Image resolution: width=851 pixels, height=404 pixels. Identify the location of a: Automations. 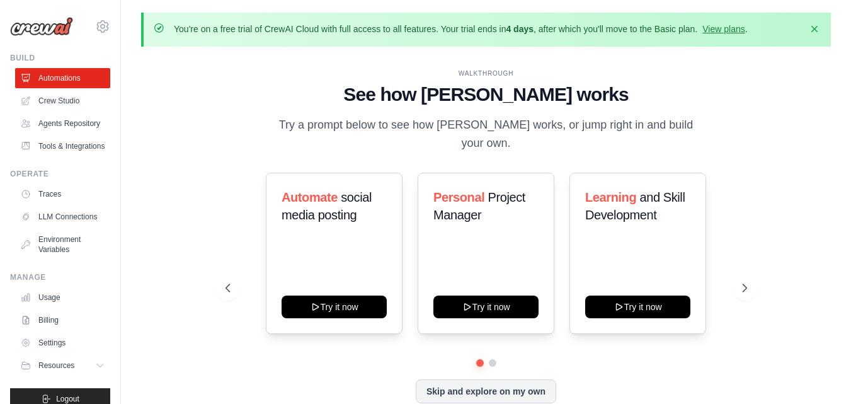
(62, 78).